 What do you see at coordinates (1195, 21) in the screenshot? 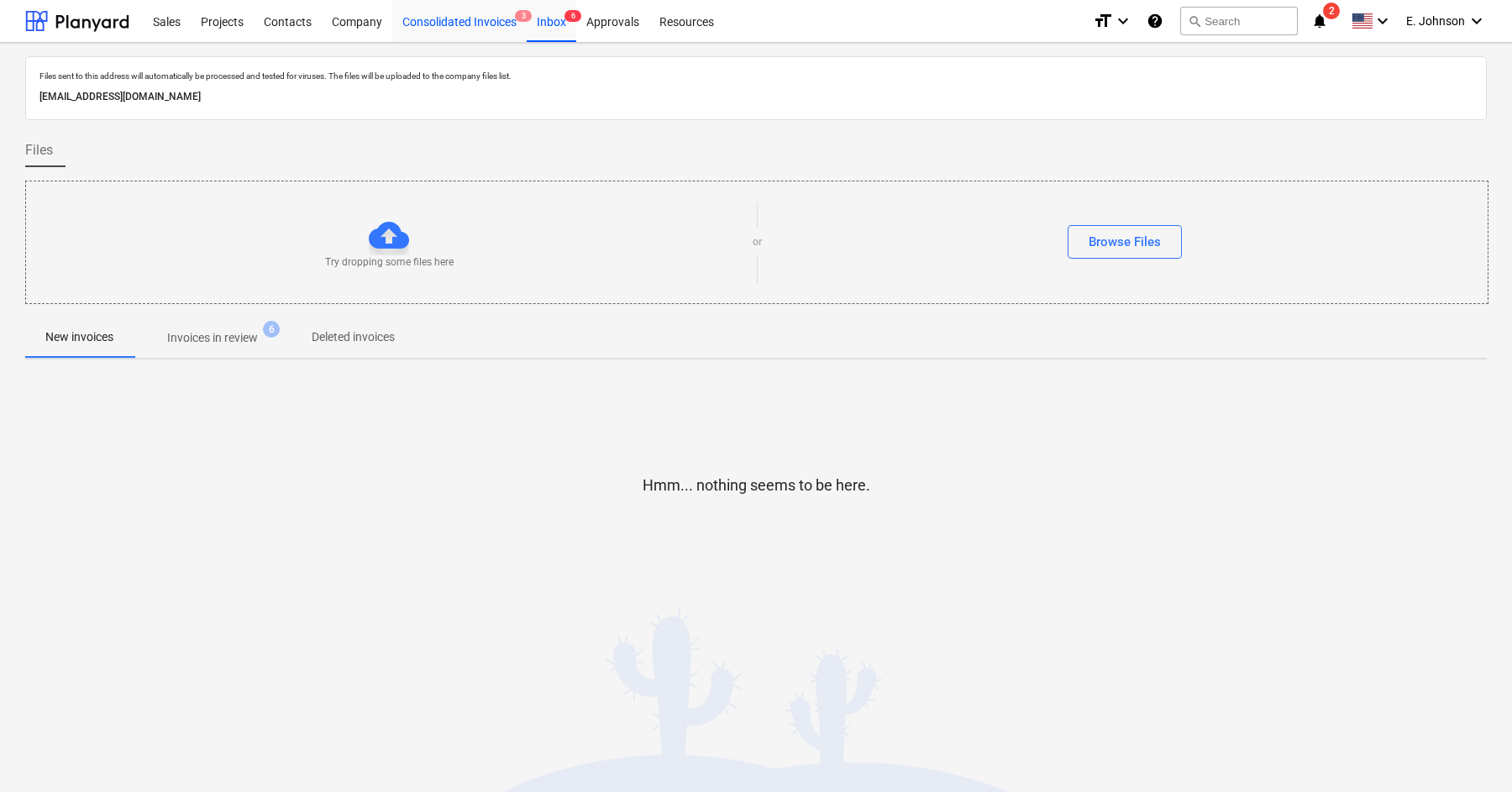
I see `span: search` at bounding box center [1195, 21].